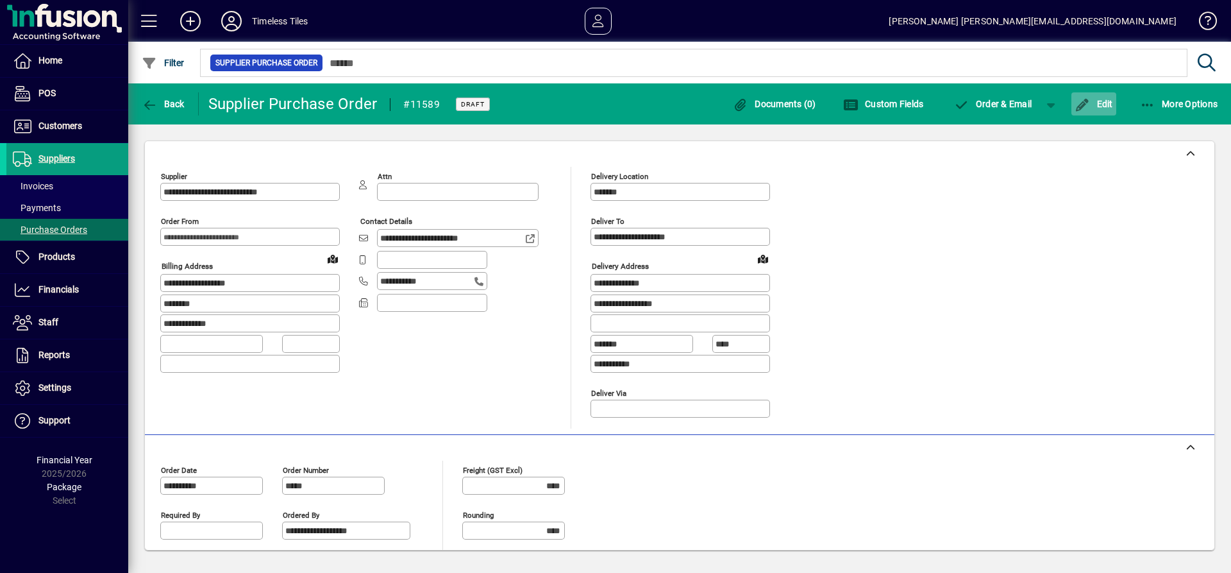  I want to click on span: Reports, so click(54, 355).